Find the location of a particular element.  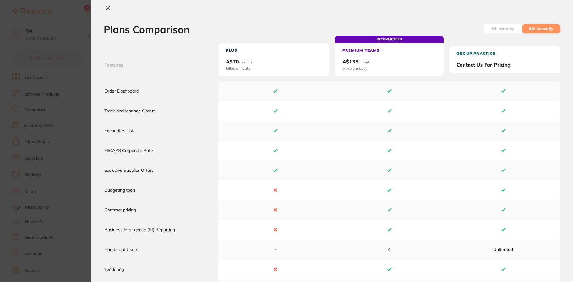

td: Budgeting tools is located at coordinates (161, 190).